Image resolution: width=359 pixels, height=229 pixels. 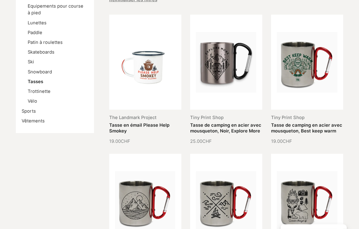 What do you see at coordinates (37, 23) in the screenshot?
I see `a: Lunettes` at bounding box center [37, 23].